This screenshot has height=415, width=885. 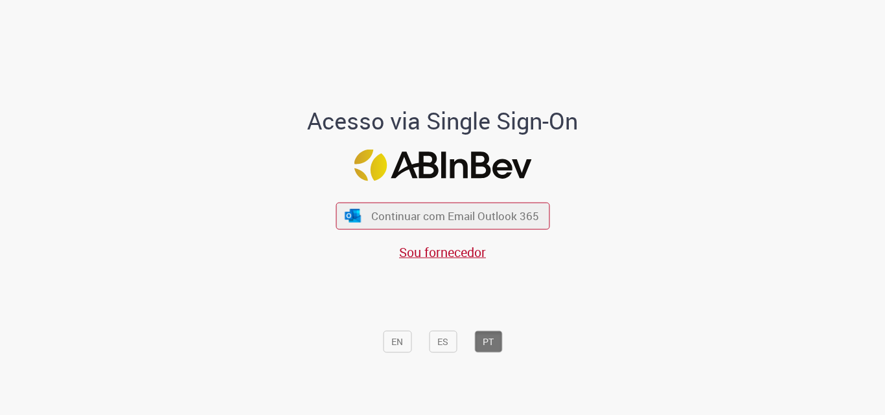 What do you see at coordinates (353, 215) in the screenshot?
I see `img: ícone Azure/Microsoft 360` at bounding box center [353, 215].